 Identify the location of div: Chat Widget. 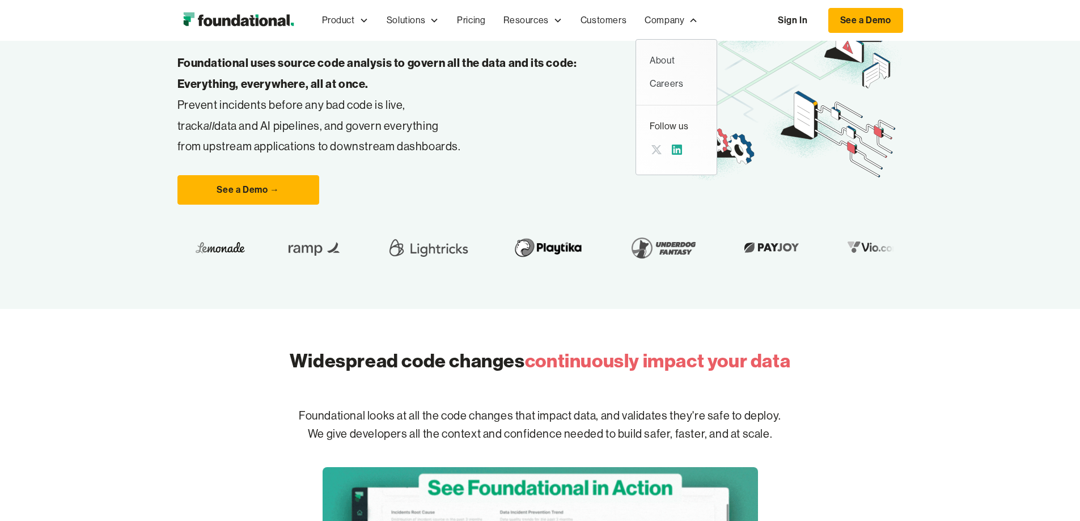
(978, 455).